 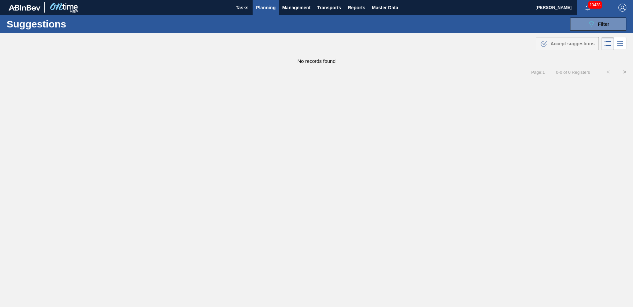 I want to click on div: Card Vision, so click(x=620, y=44).